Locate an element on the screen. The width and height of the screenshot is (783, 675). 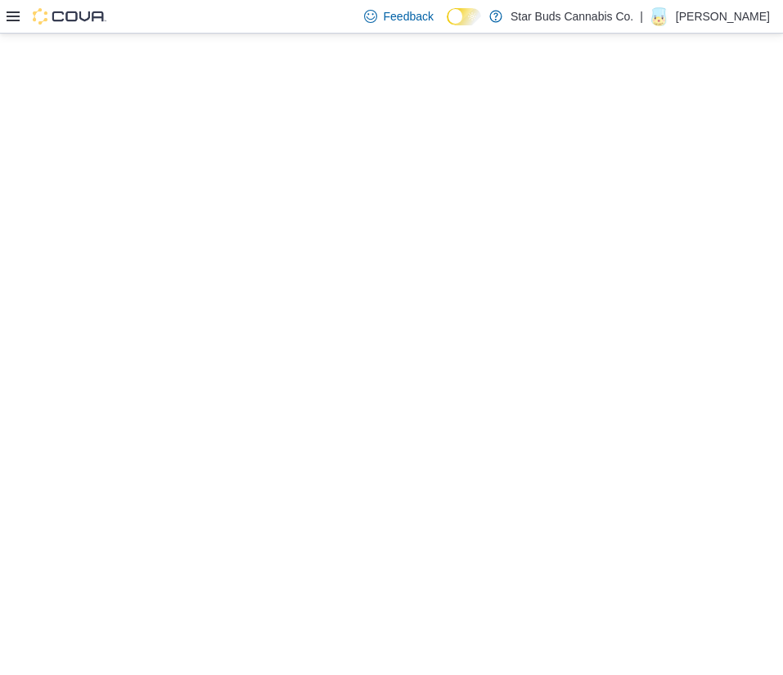
img: Cova is located at coordinates (70, 16).